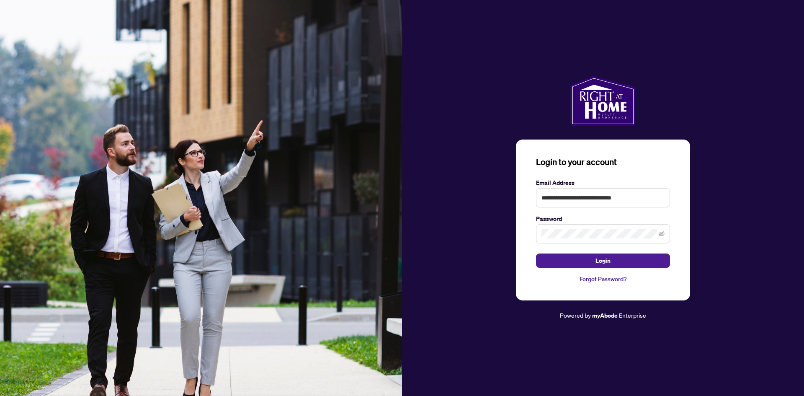 The image size is (804, 396). What do you see at coordinates (633, 315) in the screenshot?
I see `span: Enterprise` at bounding box center [633, 315].